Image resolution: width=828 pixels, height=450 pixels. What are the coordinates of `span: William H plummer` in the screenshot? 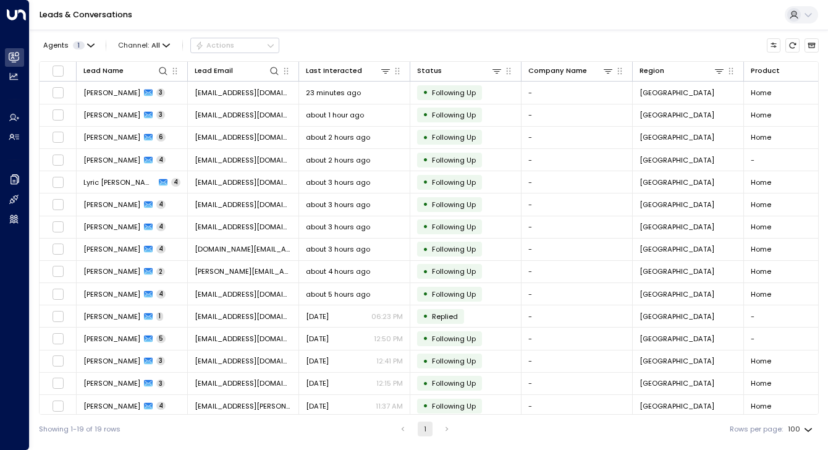 It's located at (112, 115).